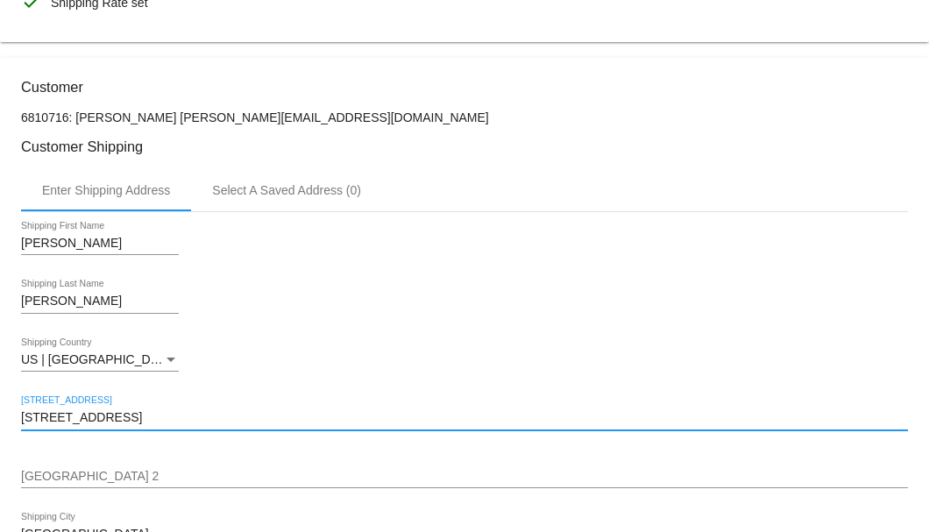 The image size is (929, 532). Describe the element at coordinates (106, 190) in the screenshot. I see `div: Enter Shipping Address` at that location.